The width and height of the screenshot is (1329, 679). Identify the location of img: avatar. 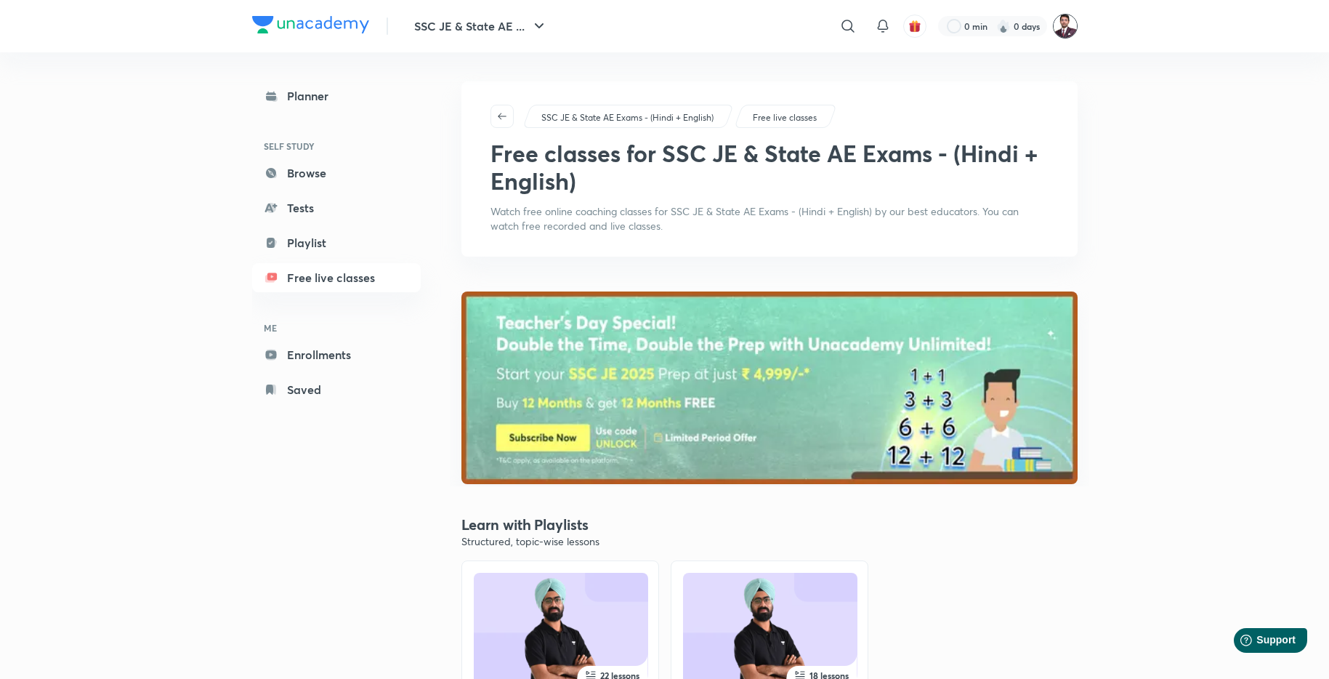
(915, 26).